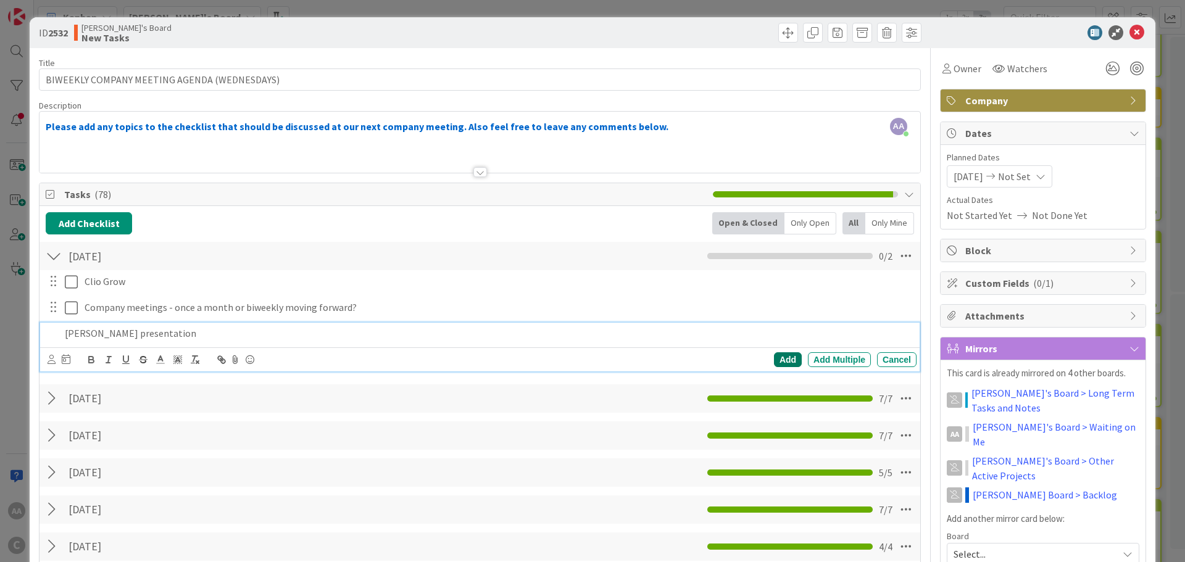  I want to click on span: Description, so click(60, 106).